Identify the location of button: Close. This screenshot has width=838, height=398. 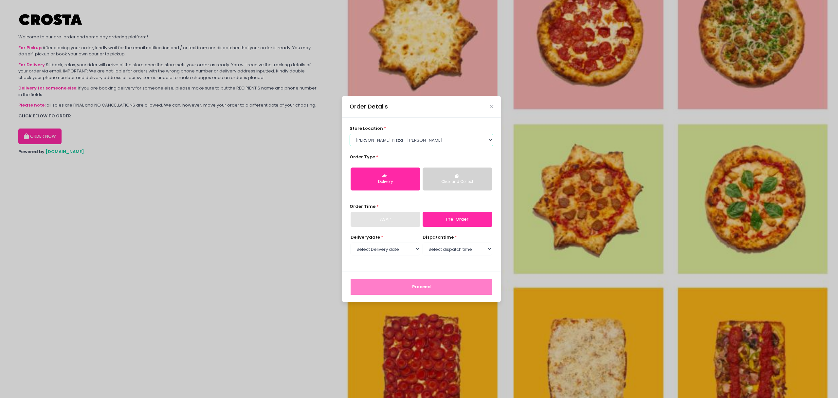
(492, 106).